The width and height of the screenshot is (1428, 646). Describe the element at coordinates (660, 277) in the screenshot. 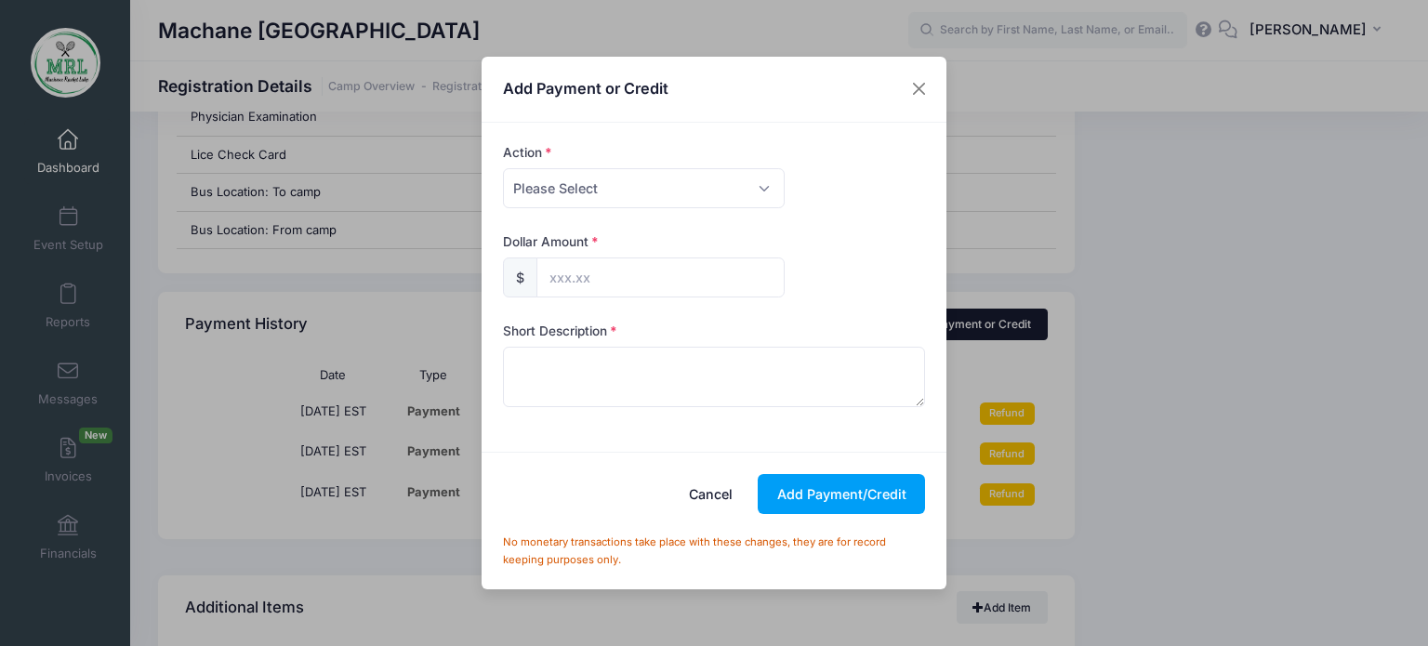

I see `input: xxx.xx` at that location.